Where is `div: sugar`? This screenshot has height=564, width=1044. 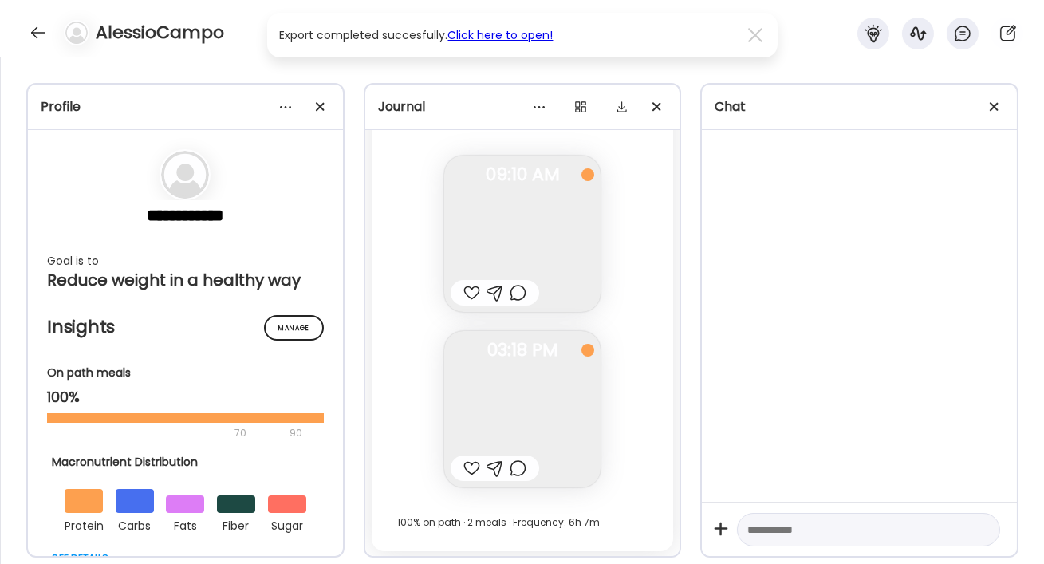
div: sugar is located at coordinates (287, 524).